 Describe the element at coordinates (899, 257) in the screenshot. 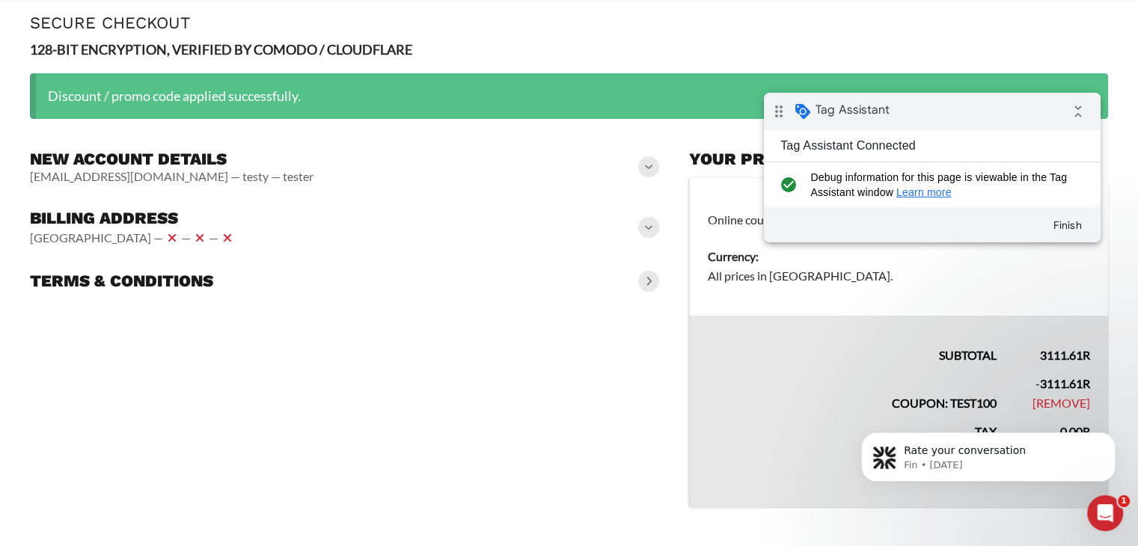

I see `dt: Currency:` at that location.